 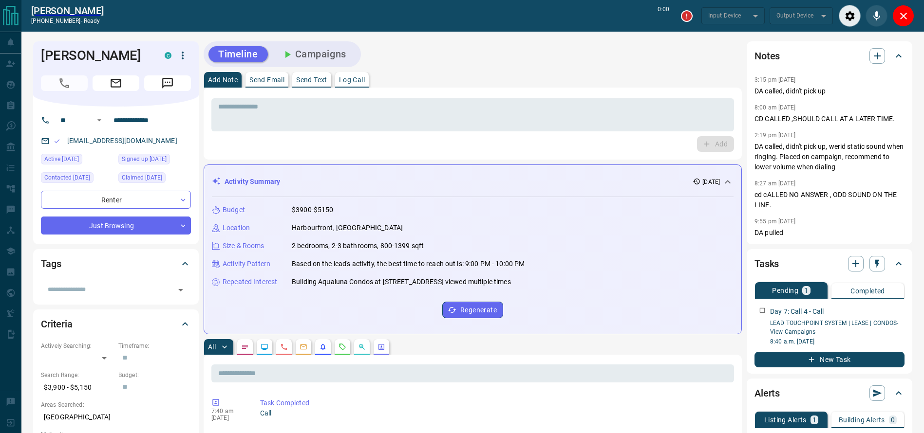 I want to click on div: Mon Oct 06 2025, so click(x=77, y=161).